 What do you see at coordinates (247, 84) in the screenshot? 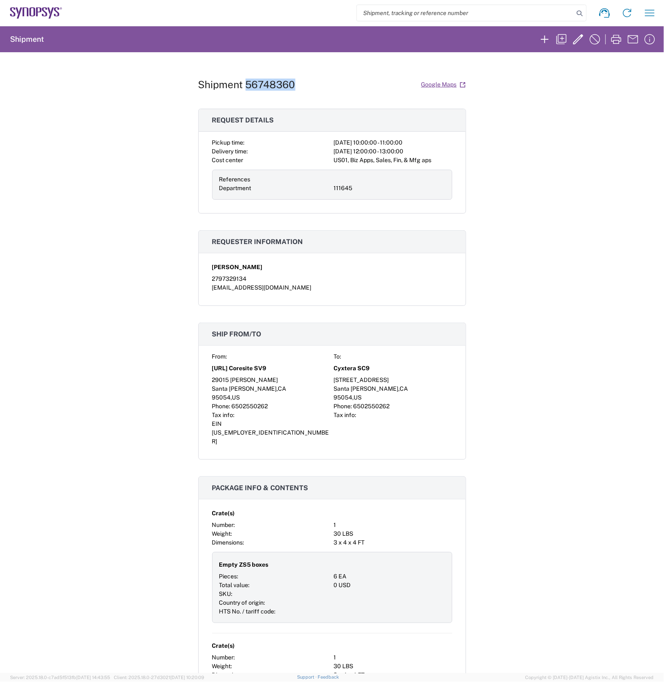
I see `h1: Shipment 56748360` at bounding box center [247, 84].